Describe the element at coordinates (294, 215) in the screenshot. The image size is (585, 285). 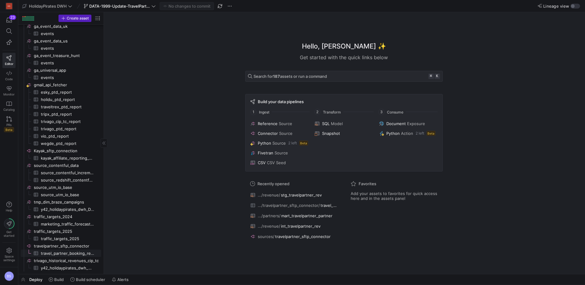
I see `button: .../partners/mart_travelpartner_partner` at that location.